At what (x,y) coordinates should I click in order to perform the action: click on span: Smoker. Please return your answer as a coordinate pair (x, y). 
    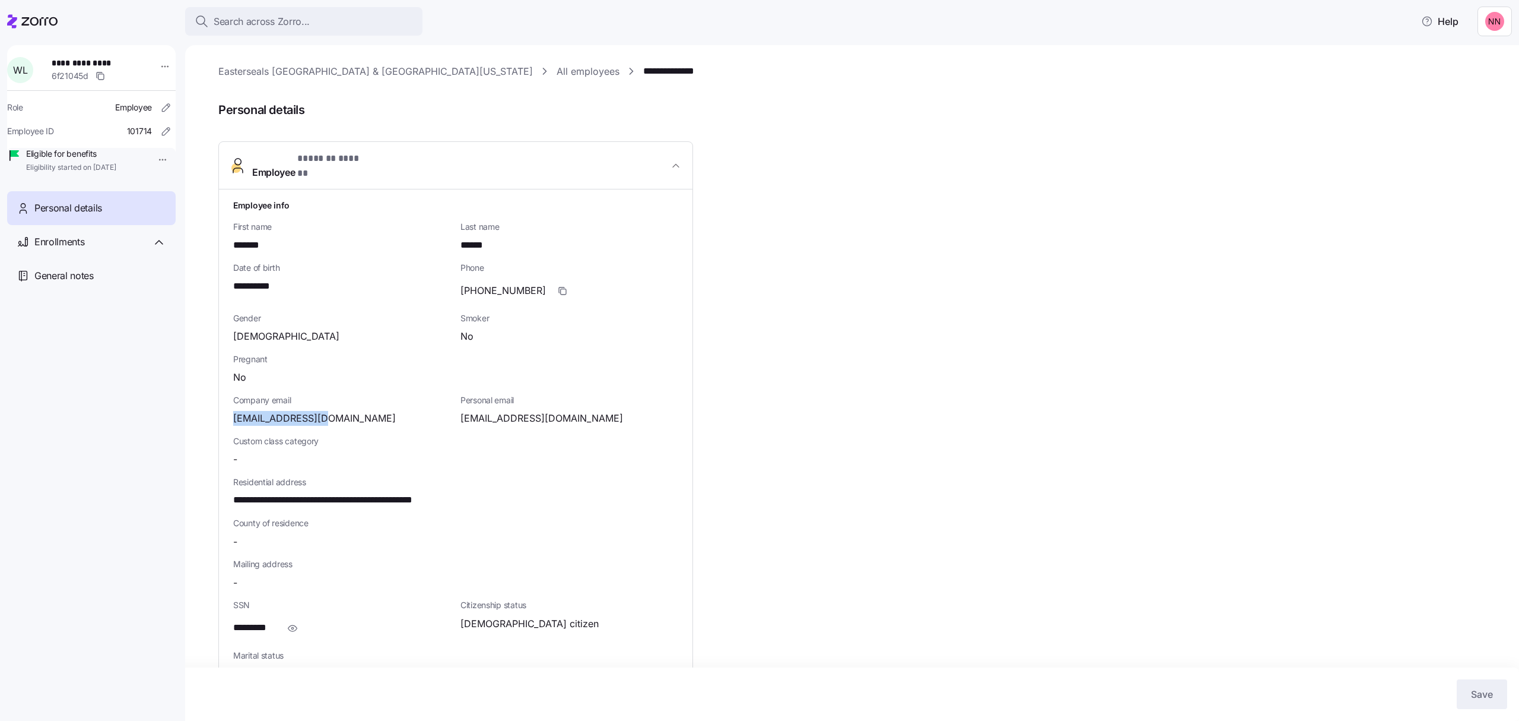
    Looking at the image, I should click on (569, 318).